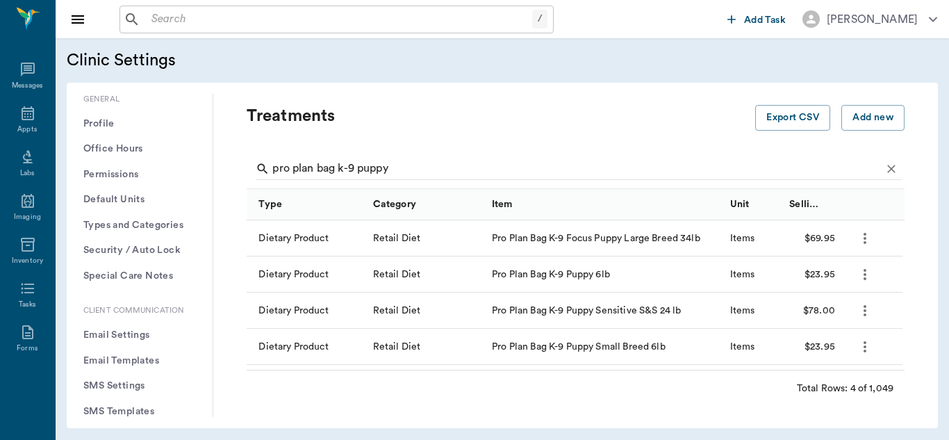 The width and height of the screenshot is (949, 440). I want to click on button: Default Units, so click(140, 199).